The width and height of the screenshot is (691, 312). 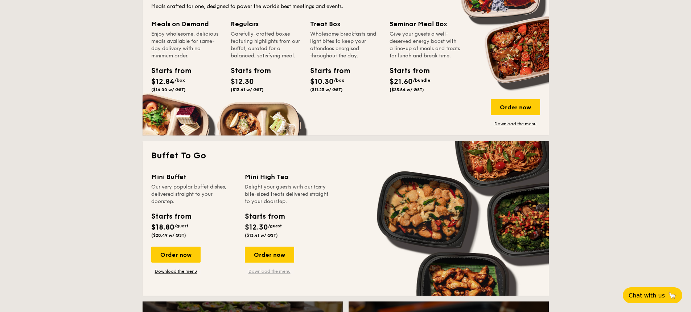 What do you see at coordinates (407, 90) in the screenshot?
I see `span: ($23.54 w/ GST)` at bounding box center [407, 90].